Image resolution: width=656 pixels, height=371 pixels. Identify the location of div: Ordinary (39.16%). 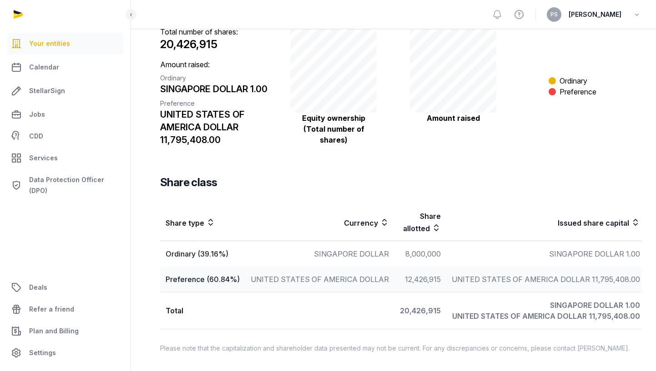
(202, 254).